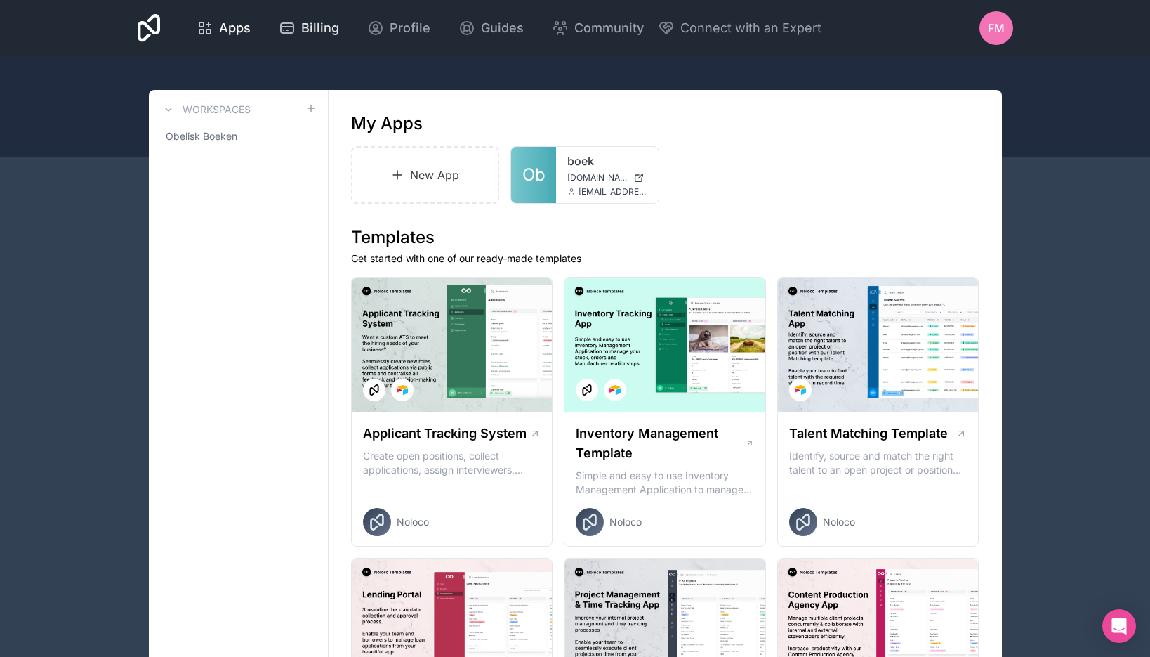 Image resolution: width=1150 pixels, height=657 pixels. What do you see at coordinates (869, 433) in the screenshot?
I see `h1: Talent Matching Template` at bounding box center [869, 433].